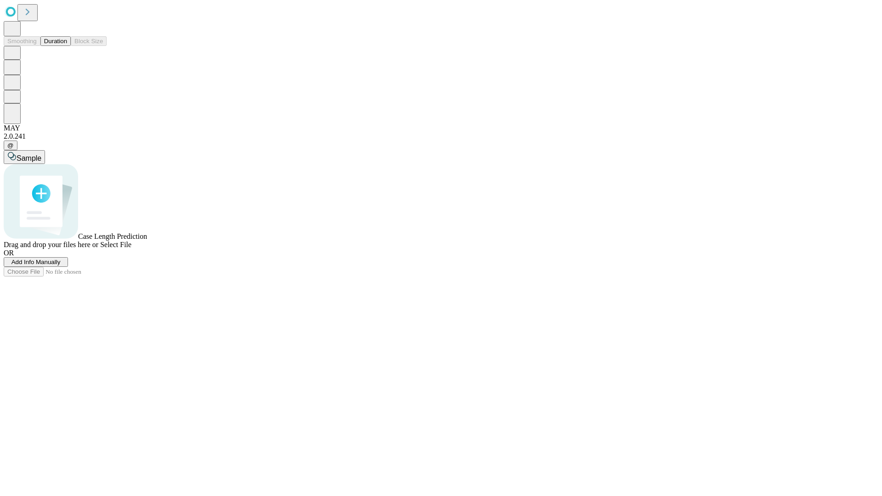 The image size is (882, 496). Describe the element at coordinates (29, 158) in the screenshot. I see `span: Sample` at that location.